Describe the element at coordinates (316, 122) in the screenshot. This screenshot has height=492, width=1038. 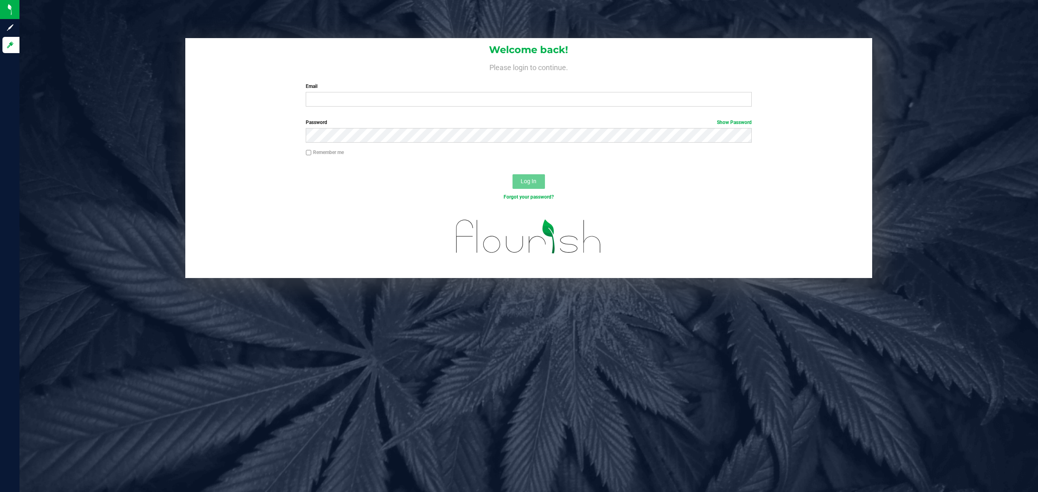
I see `span: Password` at that location.